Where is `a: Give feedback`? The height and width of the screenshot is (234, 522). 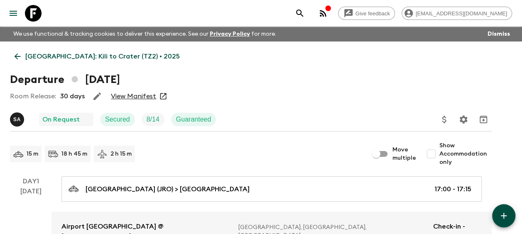
a: Give feedback is located at coordinates (366, 13).